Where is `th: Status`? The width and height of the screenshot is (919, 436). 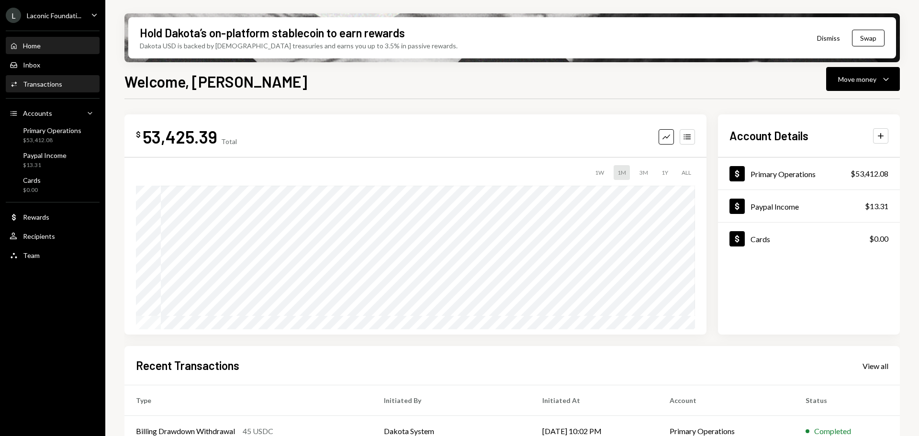 th: Status is located at coordinates (847, 401).